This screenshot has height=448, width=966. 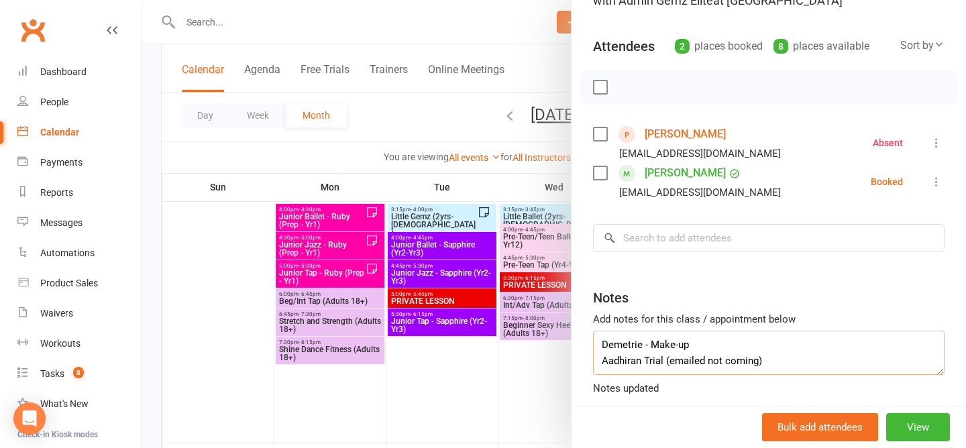 What do you see at coordinates (79, 162) in the screenshot?
I see `a: Payments` at bounding box center [79, 162].